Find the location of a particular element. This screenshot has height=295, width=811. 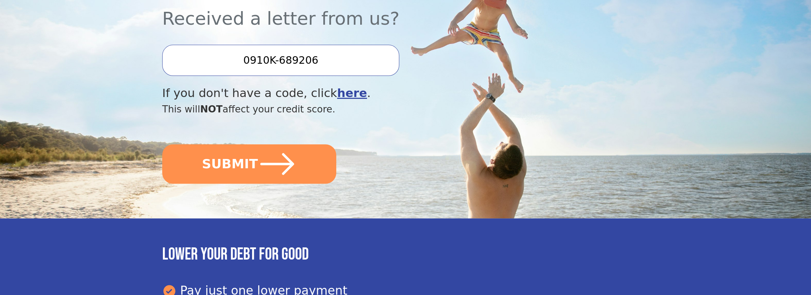

div: This will affect your credit score. is located at coordinates (369, 109).